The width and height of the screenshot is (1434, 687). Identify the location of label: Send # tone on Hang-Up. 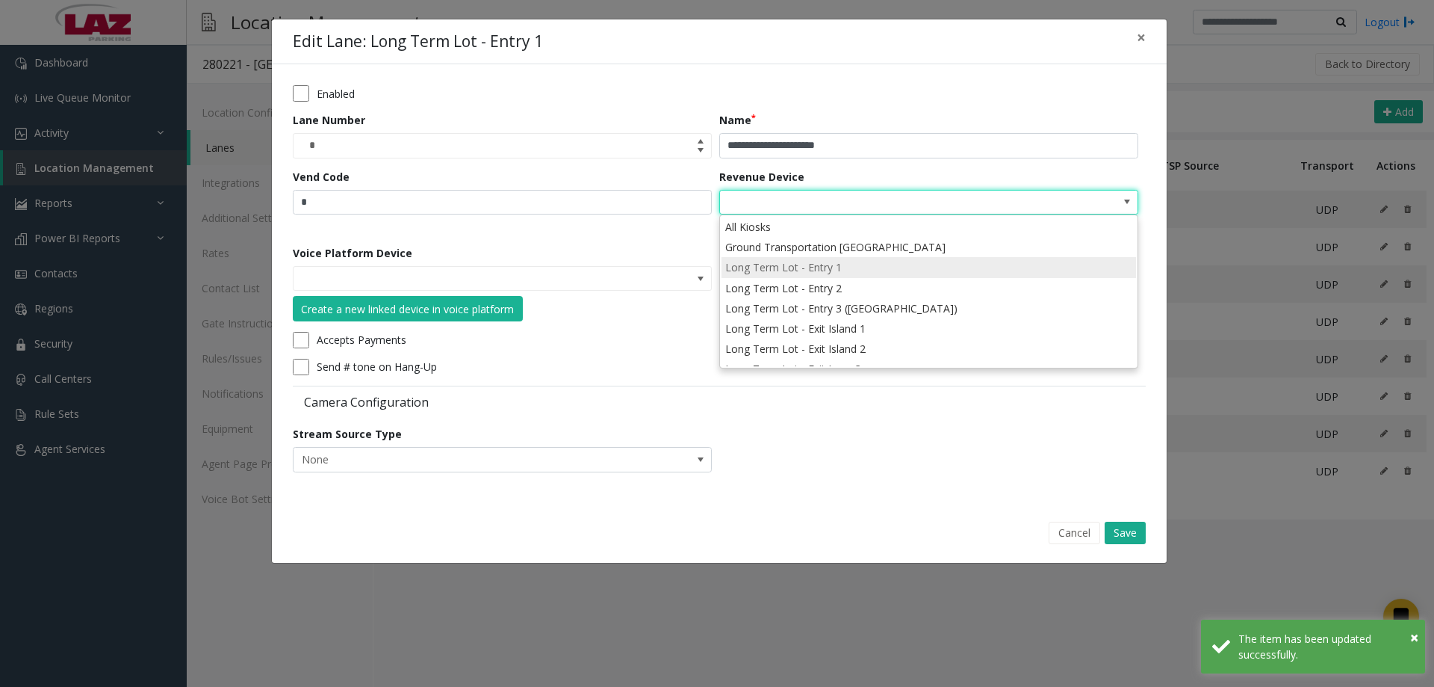
(377, 366).